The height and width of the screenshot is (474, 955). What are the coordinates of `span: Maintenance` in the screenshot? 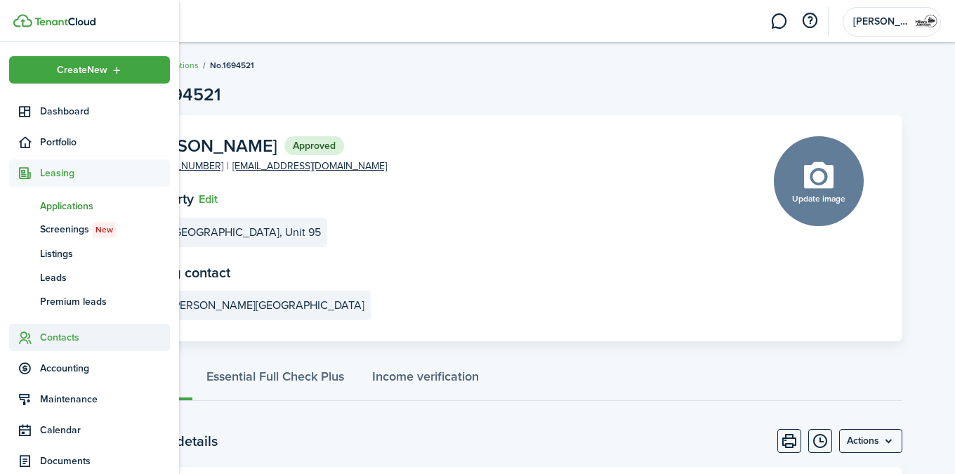 It's located at (105, 399).